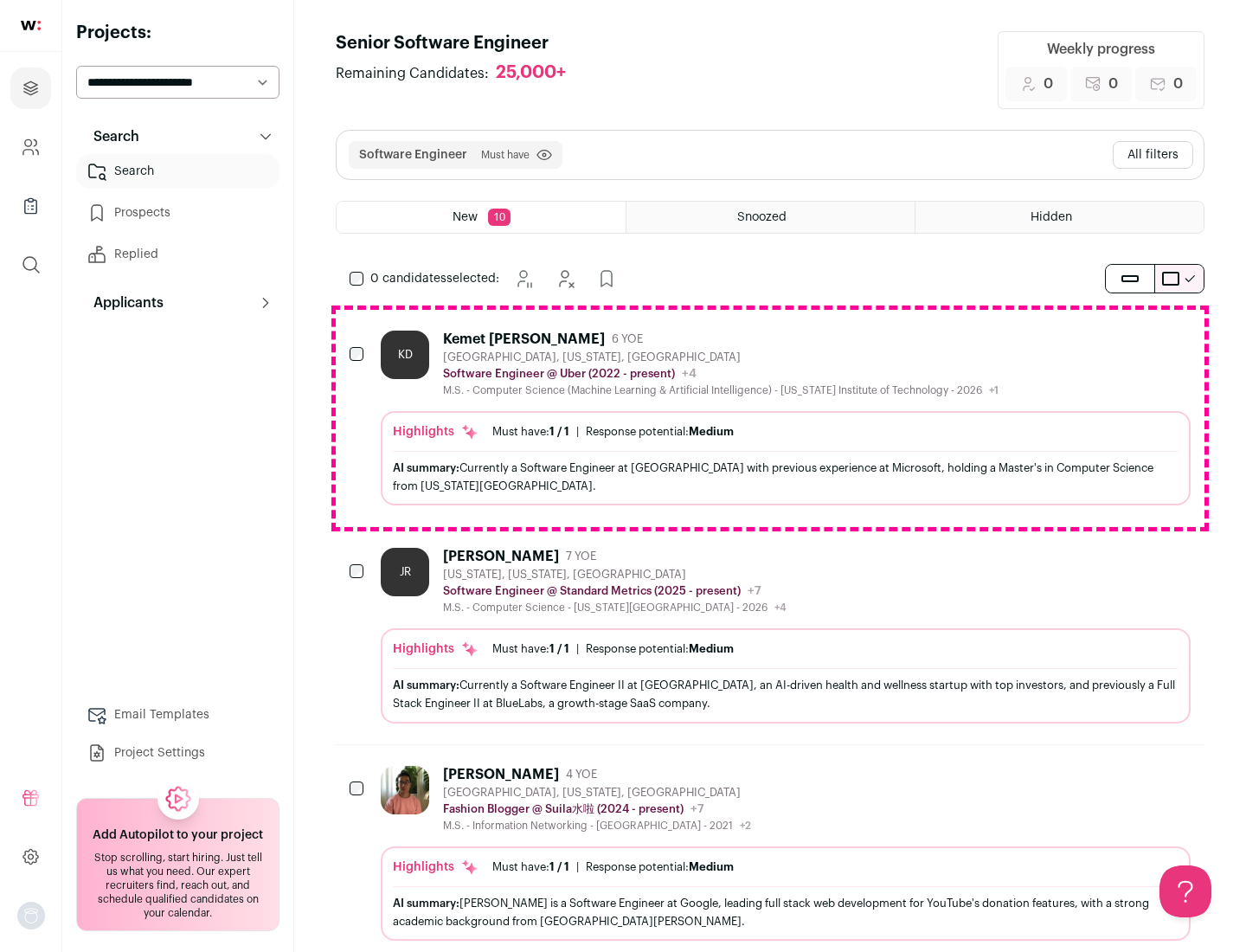  I want to click on span: 6 YOE, so click(627, 339).